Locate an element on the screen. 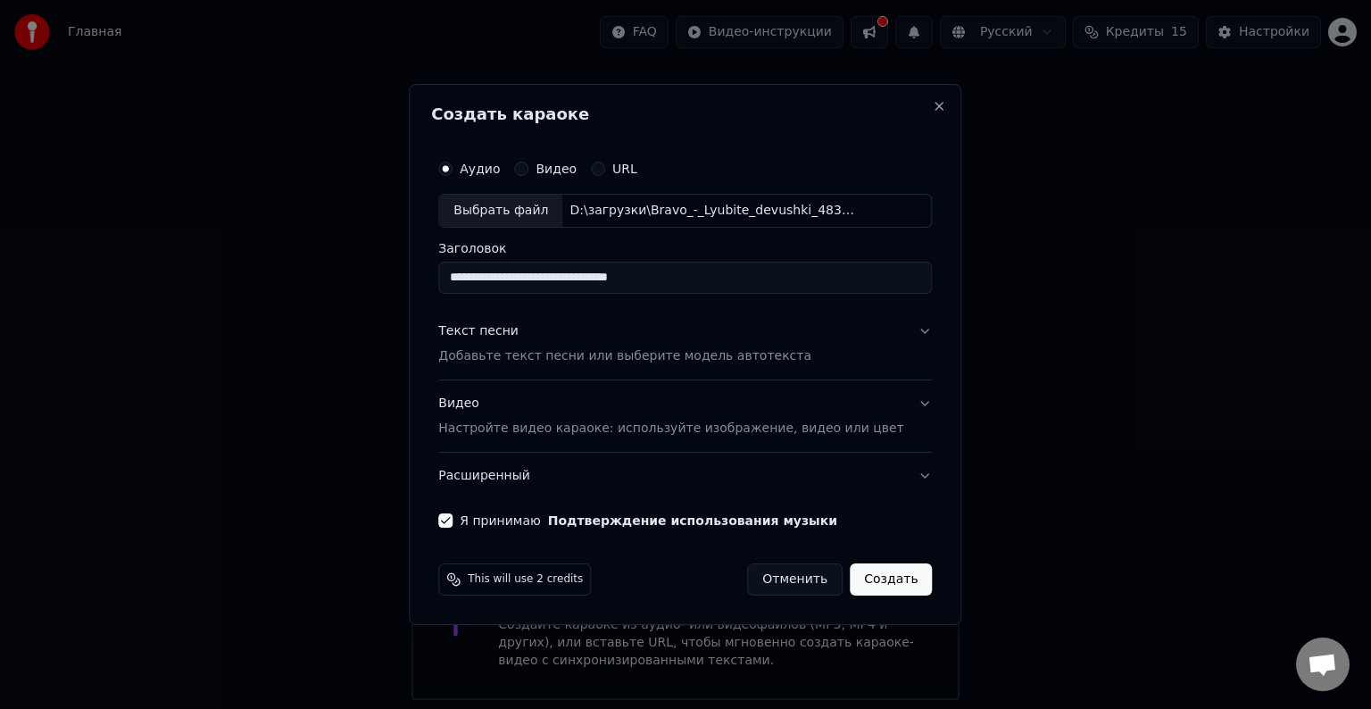 Image resolution: width=1371 pixels, height=709 pixels. button: Я принимаю is located at coordinates (693, 520).